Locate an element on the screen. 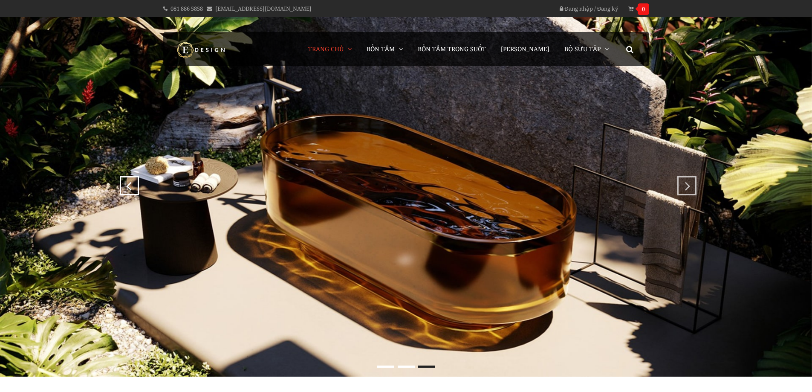 This screenshot has height=392, width=812. div: next is located at coordinates (684, 181).